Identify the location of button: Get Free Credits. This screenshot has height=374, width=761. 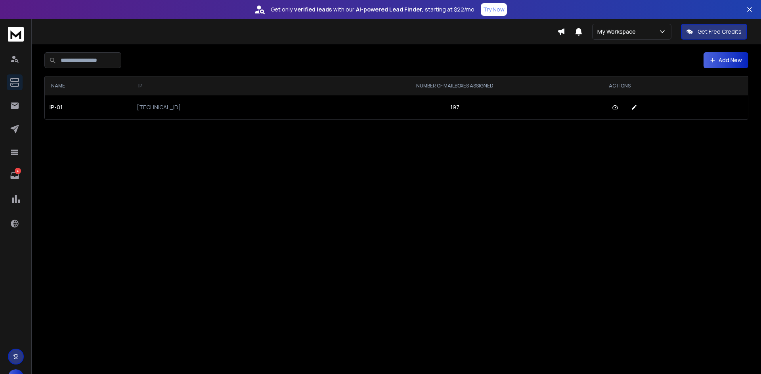
(713, 32).